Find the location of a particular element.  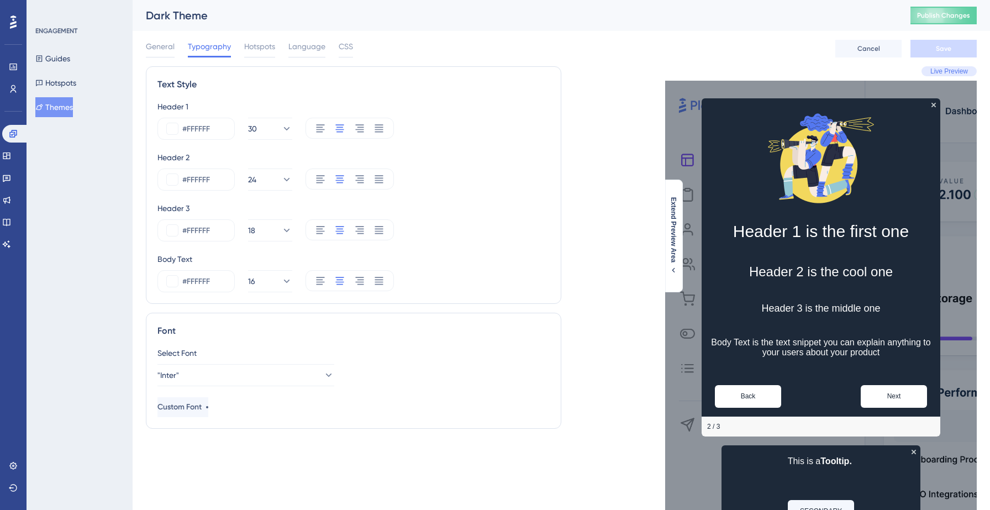

span: 30 is located at coordinates (252, 129).